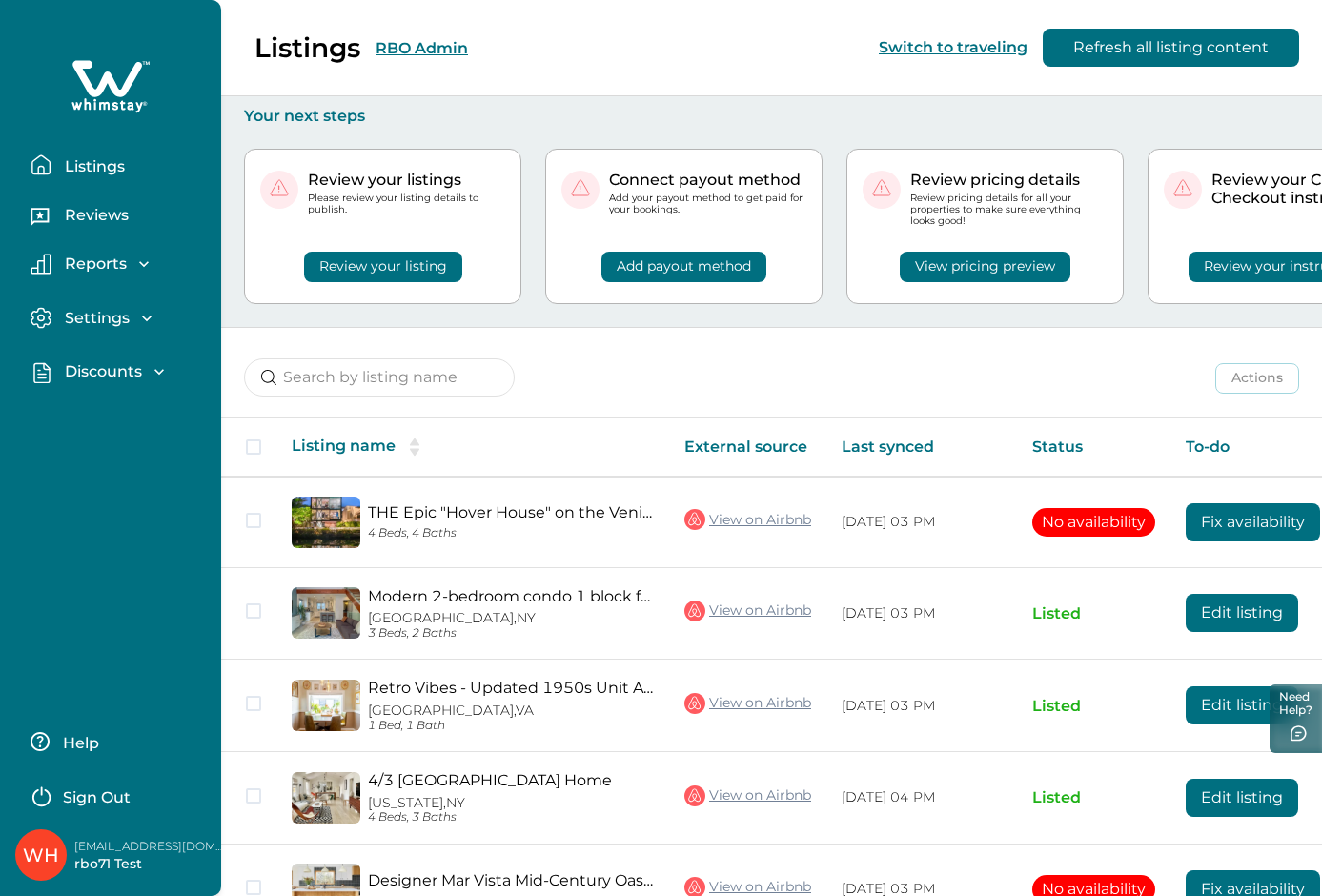  I want to click on button: RBO Admin, so click(422, 48).